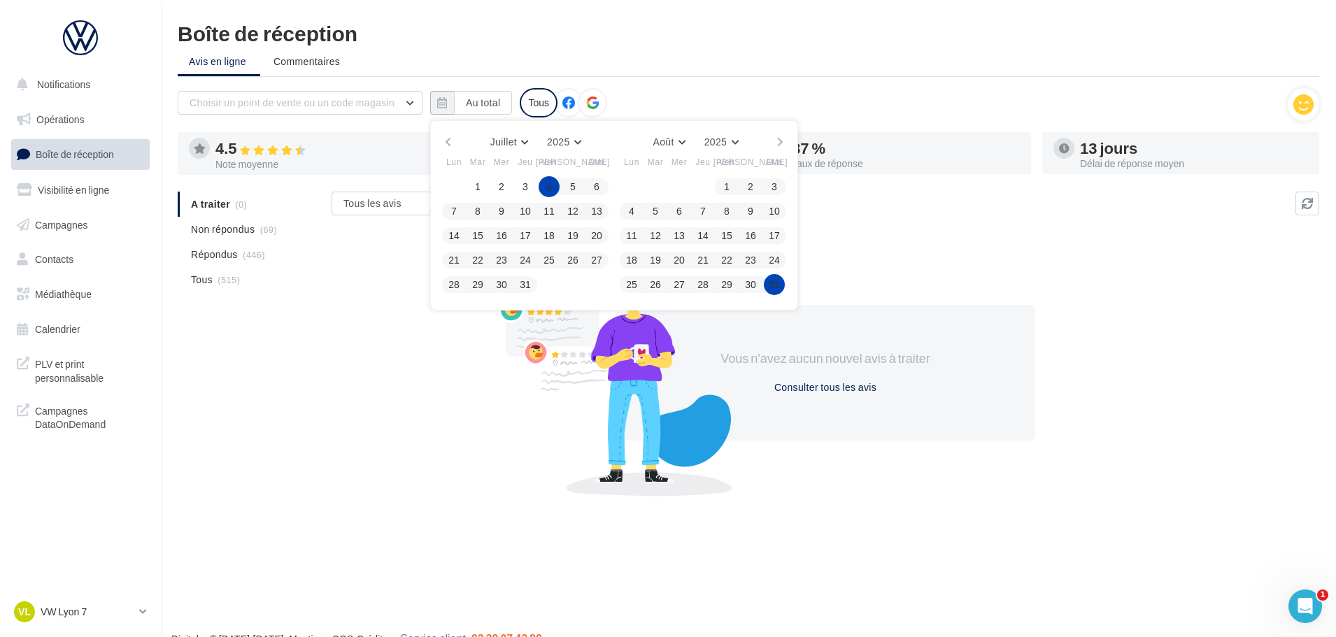  I want to click on div: Note moyenne, so click(329, 164).